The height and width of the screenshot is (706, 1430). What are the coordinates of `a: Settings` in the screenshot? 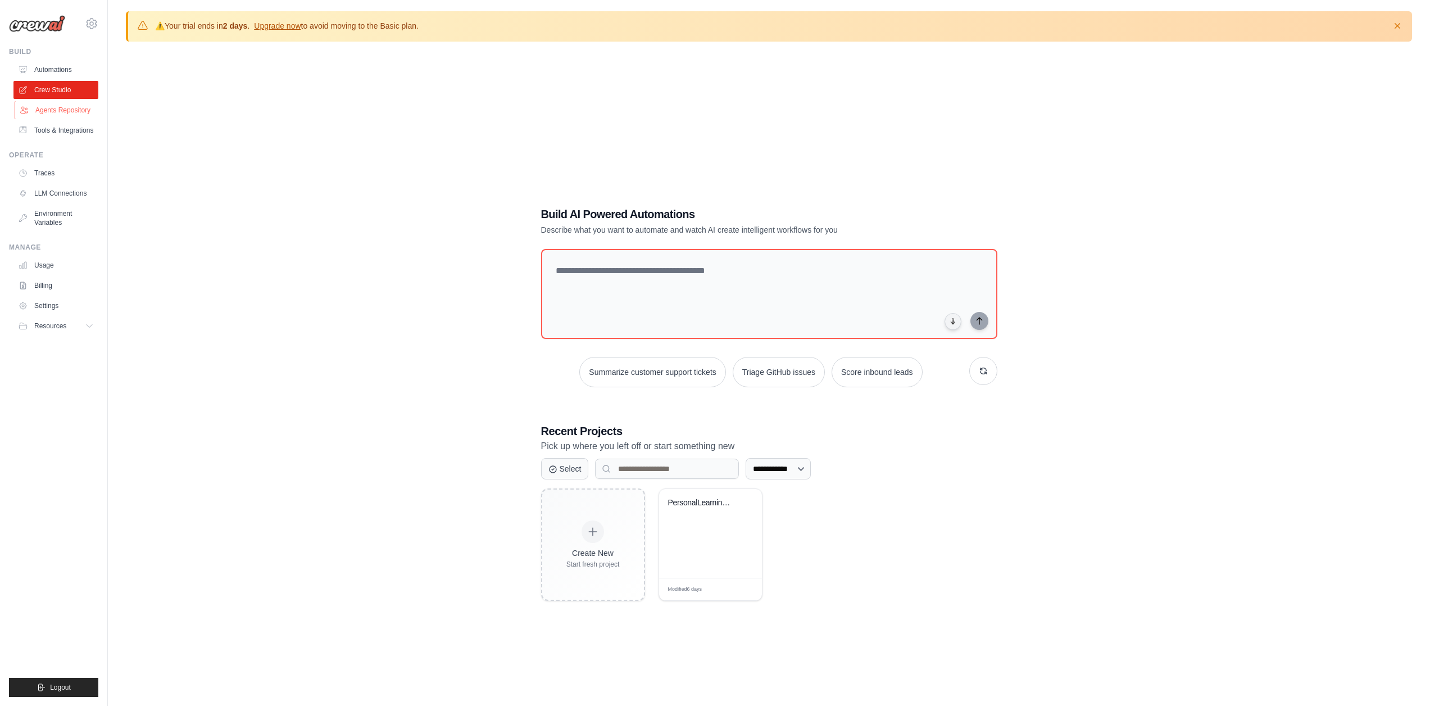 It's located at (56, 306).